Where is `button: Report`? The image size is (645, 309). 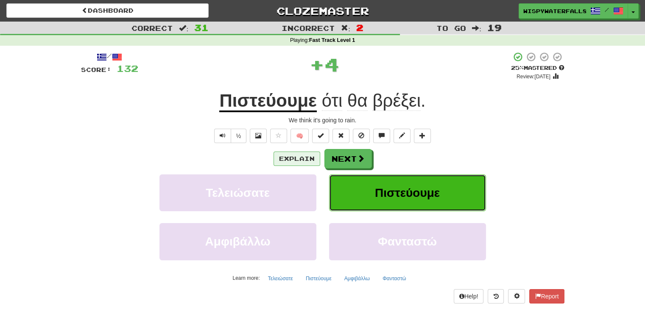 button: Report is located at coordinates (546, 297).